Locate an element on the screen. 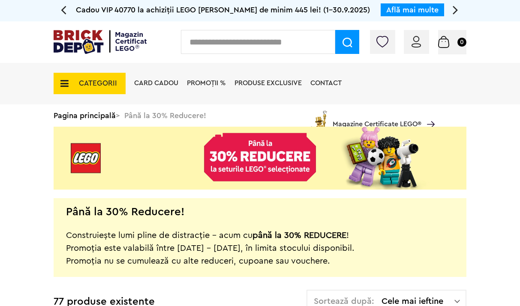  span: PROMOȚII % is located at coordinates (206, 83).